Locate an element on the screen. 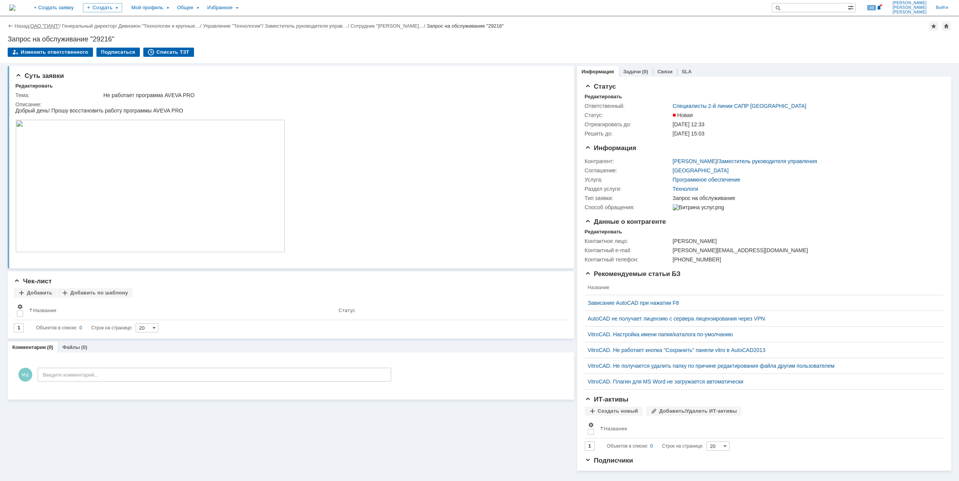 The image size is (959, 481). div: Запрос на обслуживание is located at coordinates (806, 198).